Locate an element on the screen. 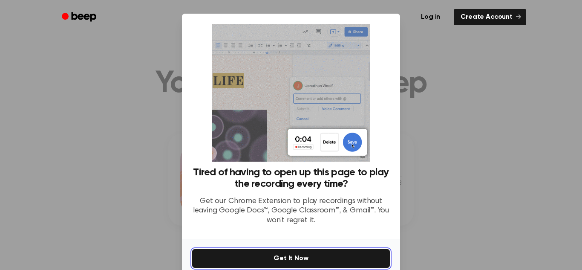  a: Log in is located at coordinates (430, 17).